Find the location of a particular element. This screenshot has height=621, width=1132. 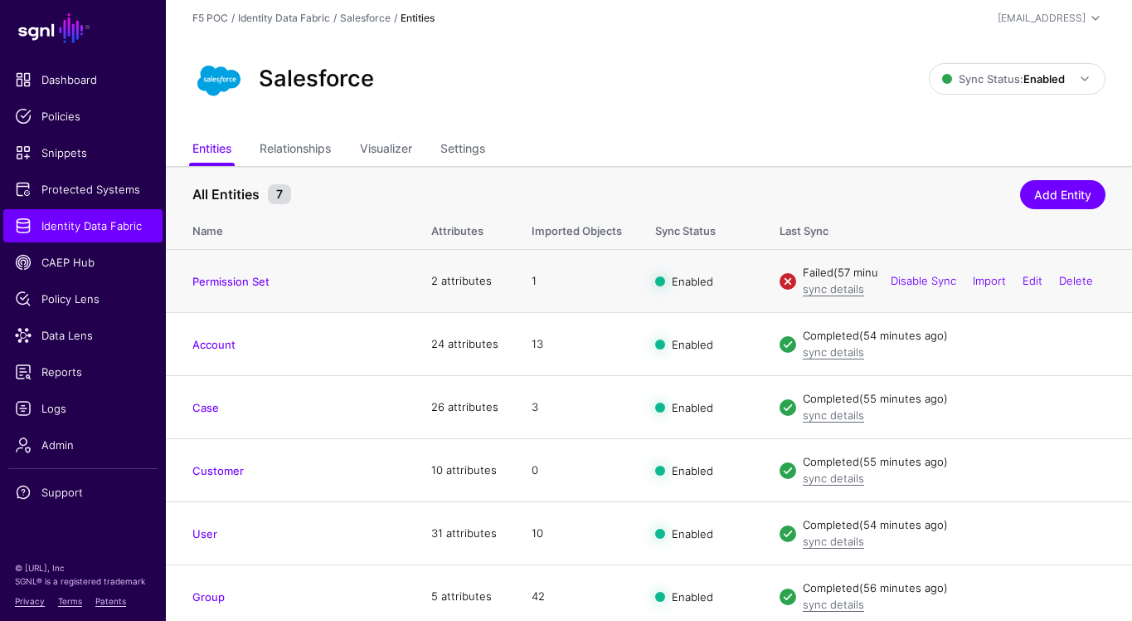

img: svg+xml;base64,PHN2ZyB3aWR0aD0iNjQiIGhlaWdodD0iNjQiIHZpZXdCb3g9IjAgMCA2NCA2NCIgZmlsbD0ibm9uZSIgeG... is located at coordinates (219, 79).